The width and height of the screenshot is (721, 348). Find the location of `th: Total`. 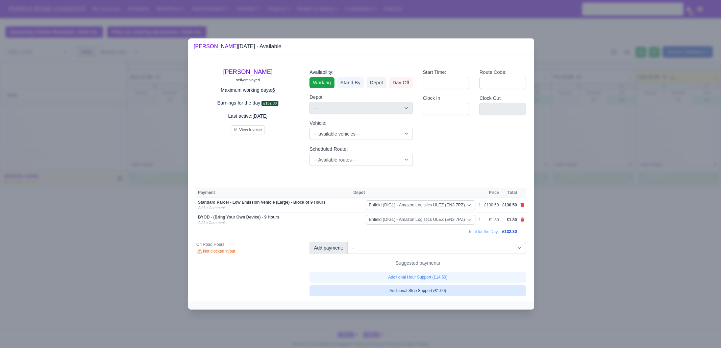

th: Total is located at coordinates (509, 193).